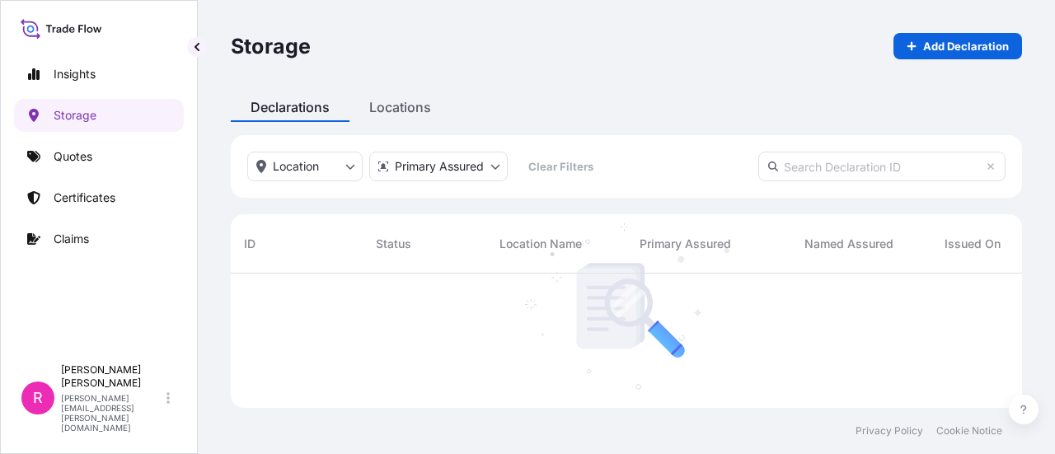 The height and width of the screenshot is (454, 1055). I want to click on p: Location, so click(296, 166).